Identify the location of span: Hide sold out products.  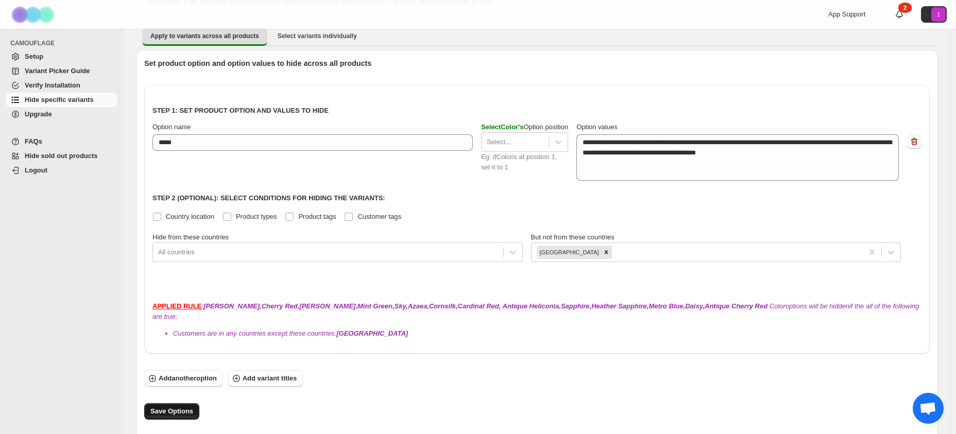
(61, 156).